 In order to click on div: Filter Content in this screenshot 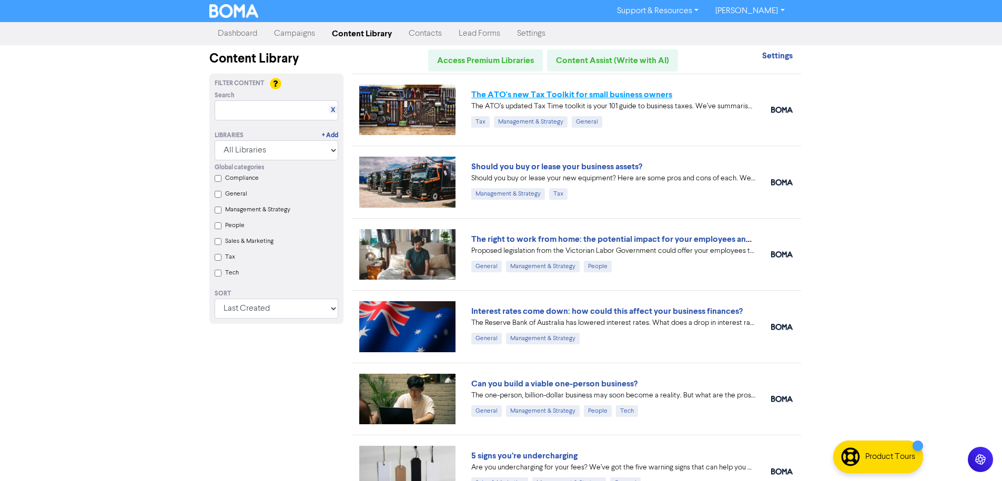, I will do `click(276, 84)`.